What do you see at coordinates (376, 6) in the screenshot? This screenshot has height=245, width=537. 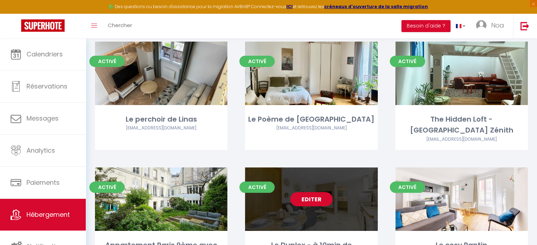 I see `a: créneaux d'ouverture de la salle migration` at bounding box center [376, 6].